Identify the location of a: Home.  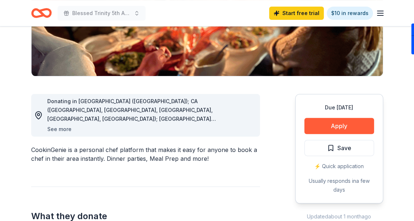
(41, 13).